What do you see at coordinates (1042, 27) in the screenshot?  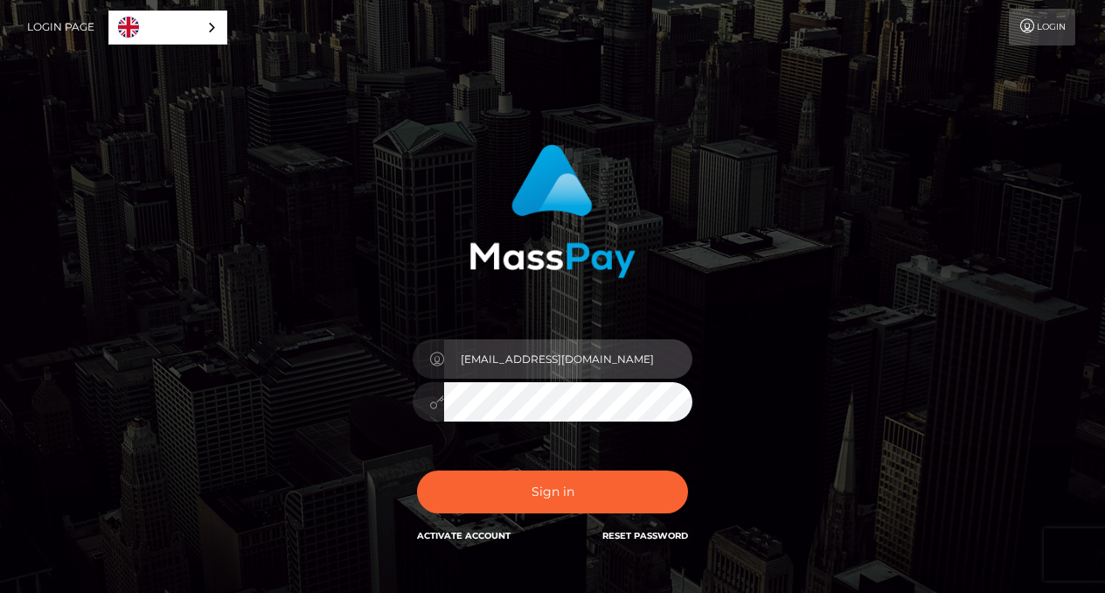 I see `a: Login` at bounding box center [1042, 27].